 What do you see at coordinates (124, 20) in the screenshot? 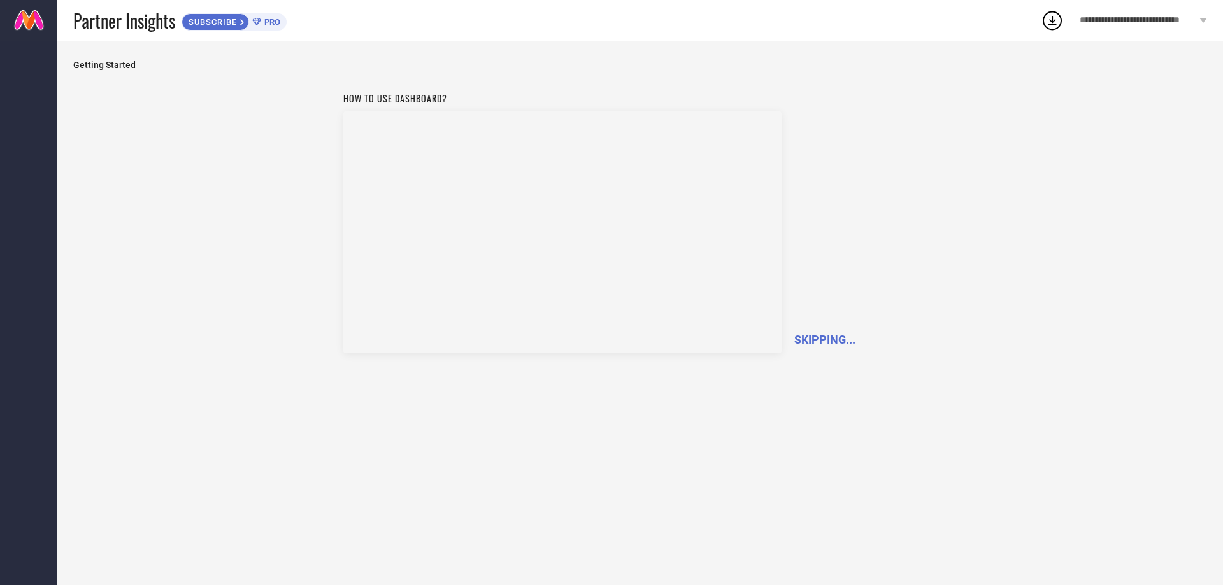
I see `span: Partner Insights` at bounding box center [124, 20].